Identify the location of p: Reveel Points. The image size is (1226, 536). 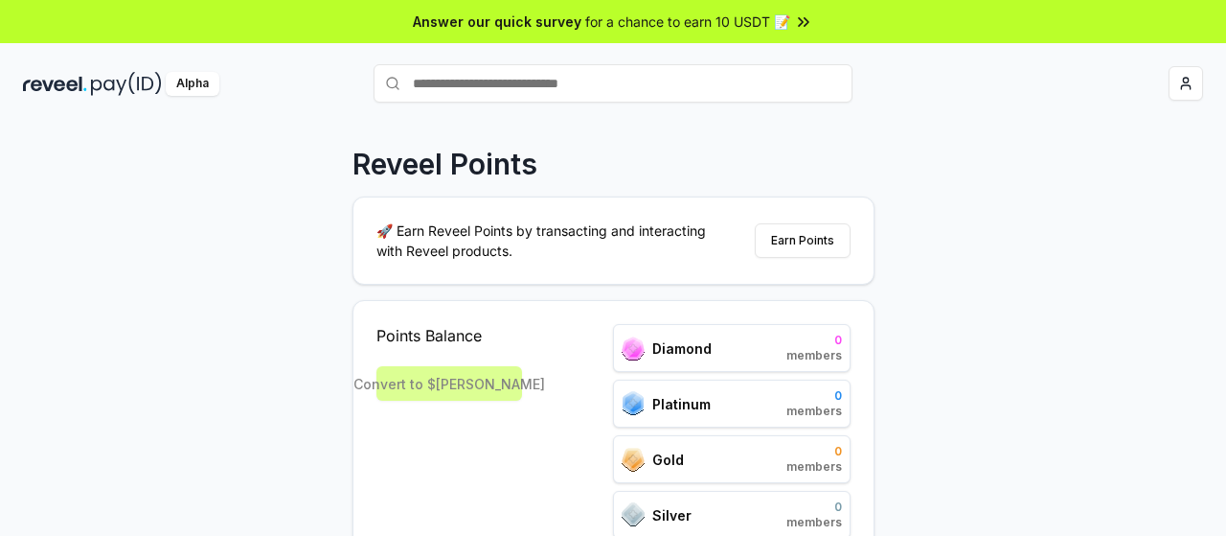
(445, 164).